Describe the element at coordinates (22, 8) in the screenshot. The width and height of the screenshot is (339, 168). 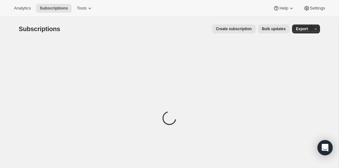
I see `span: Analytics` at that location.